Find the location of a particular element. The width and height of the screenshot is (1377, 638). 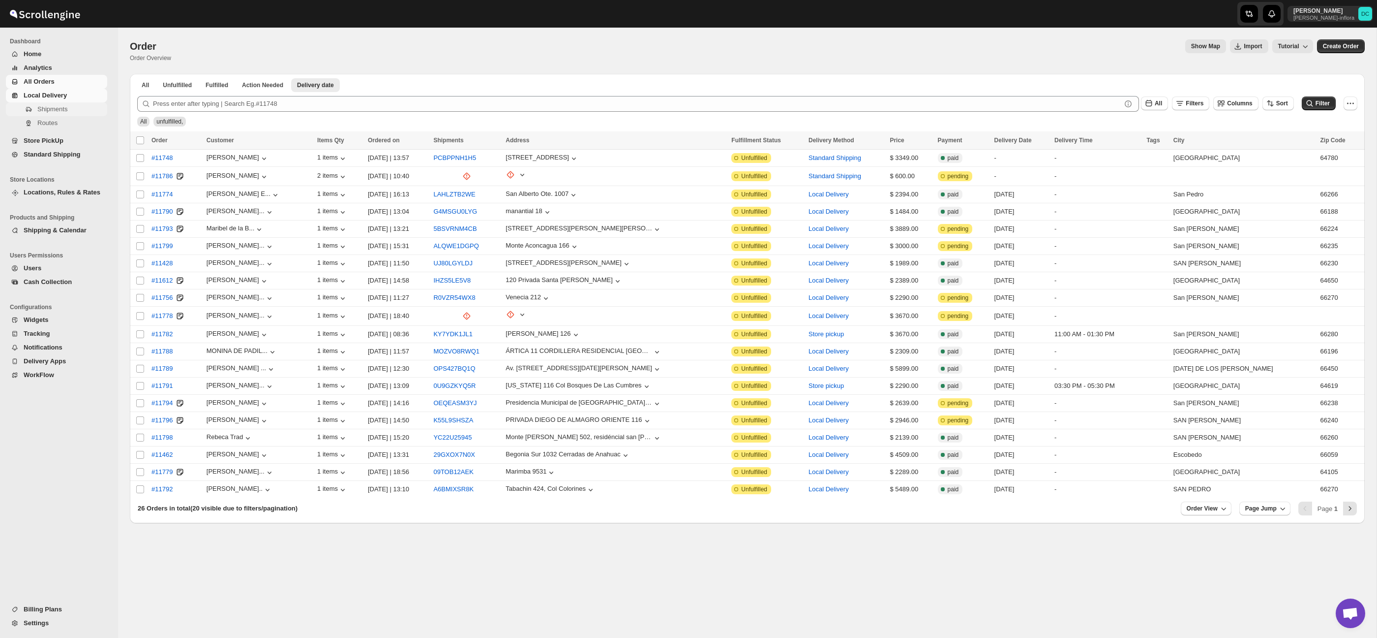

button: Monte Aconcagua 166 is located at coordinates (542, 246).